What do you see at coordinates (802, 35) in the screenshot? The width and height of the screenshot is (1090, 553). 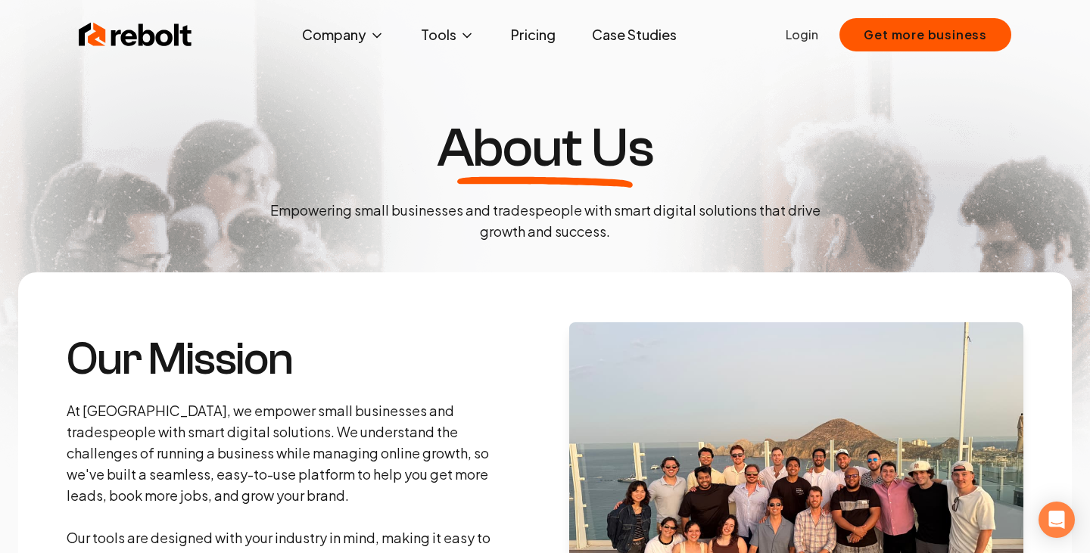 I see `a: Login` at bounding box center [802, 35].